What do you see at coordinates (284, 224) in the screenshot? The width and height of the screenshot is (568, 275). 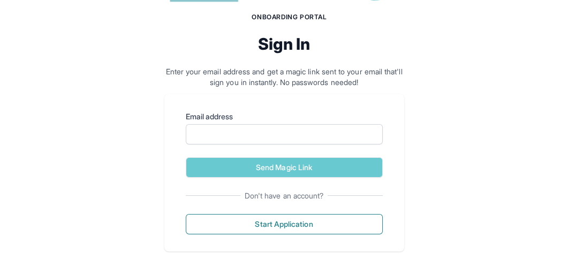 I see `button: Start Application` at bounding box center [284, 224].